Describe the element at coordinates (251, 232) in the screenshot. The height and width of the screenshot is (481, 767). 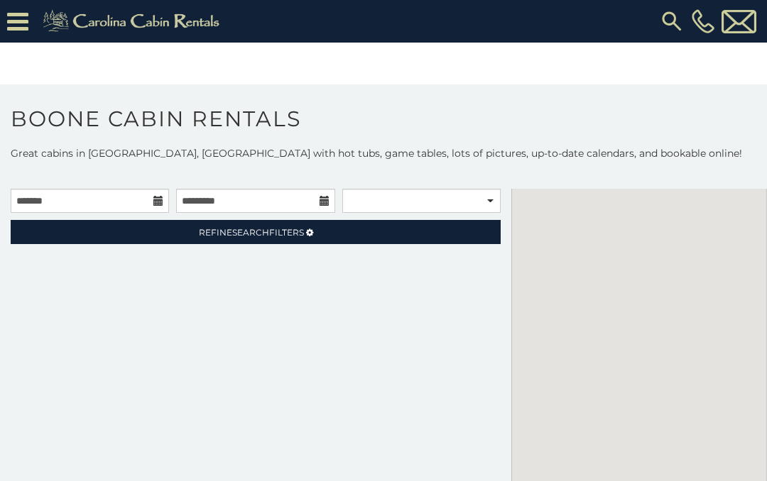
I see `span: Refine Filters` at that location.